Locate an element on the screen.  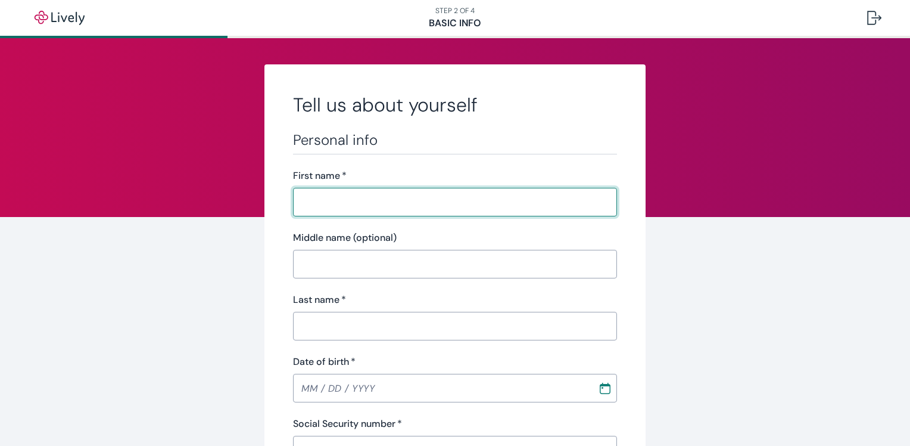
label: Social Security number is located at coordinates (347, 424).